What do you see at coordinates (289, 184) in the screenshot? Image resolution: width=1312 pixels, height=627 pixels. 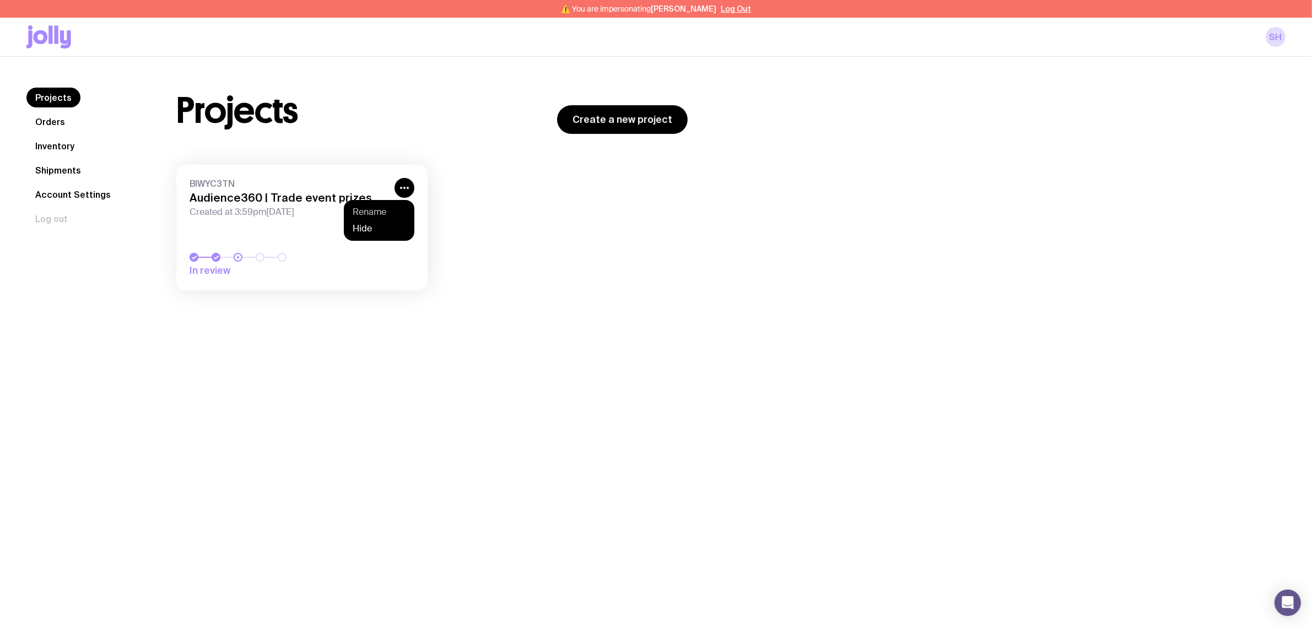 I see `span: BIWYC3TN` at bounding box center [289, 184].